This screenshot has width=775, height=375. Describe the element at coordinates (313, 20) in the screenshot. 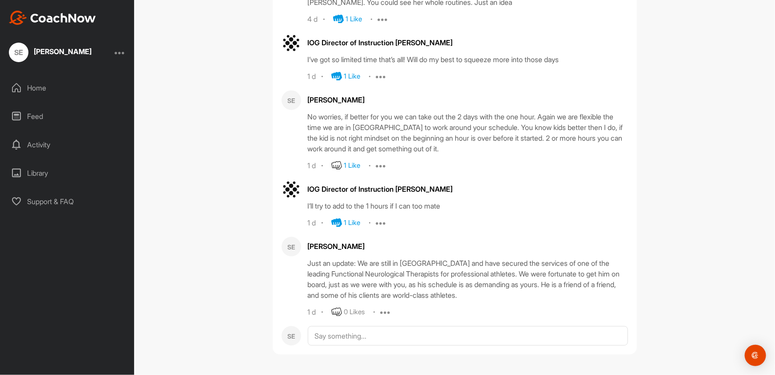

I see `div: 4 d` at that location.